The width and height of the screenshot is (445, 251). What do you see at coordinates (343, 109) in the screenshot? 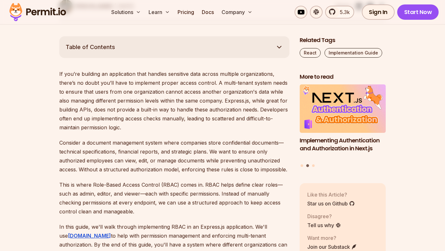
I see `img: Implementing Authentication and Authorization in Next.js` at bounding box center [343, 109].